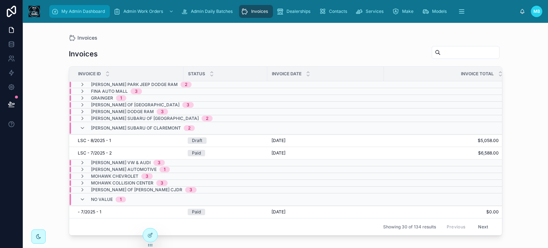 The image size is (548, 248). What do you see at coordinates (90, 74) in the screenshot?
I see `span: Invoice ID` at bounding box center [90, 74].